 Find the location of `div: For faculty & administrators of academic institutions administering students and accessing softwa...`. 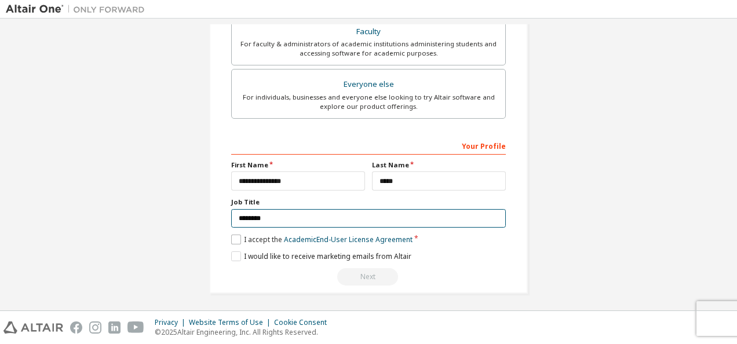

div: For faculty & administrators of academic institutions administering students and accessing softwa... is located at coordinates (368, 49).